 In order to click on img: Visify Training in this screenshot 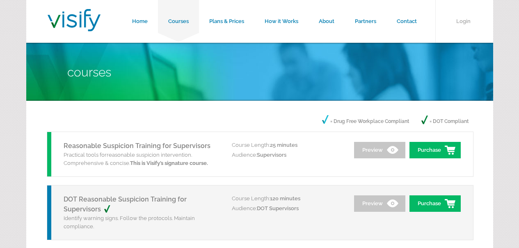, I will do `click(74, 20)`.